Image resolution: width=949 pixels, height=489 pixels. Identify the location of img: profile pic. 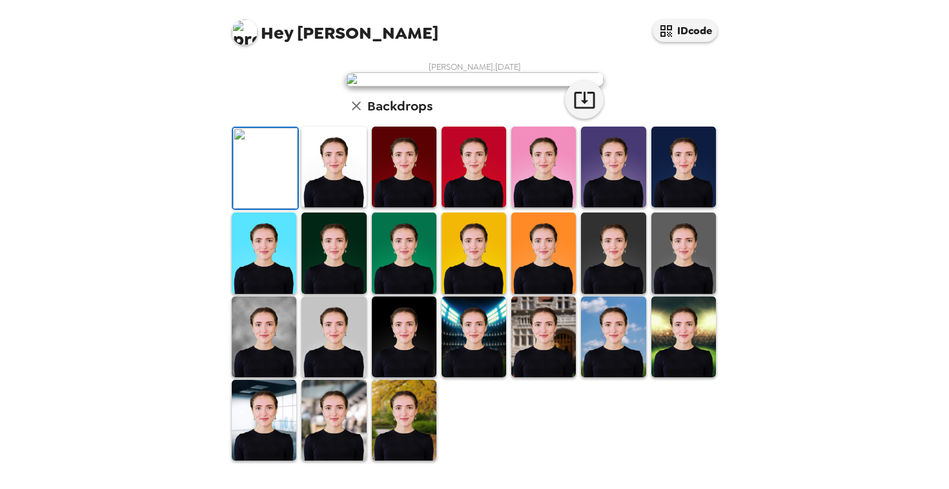
(245, 32).